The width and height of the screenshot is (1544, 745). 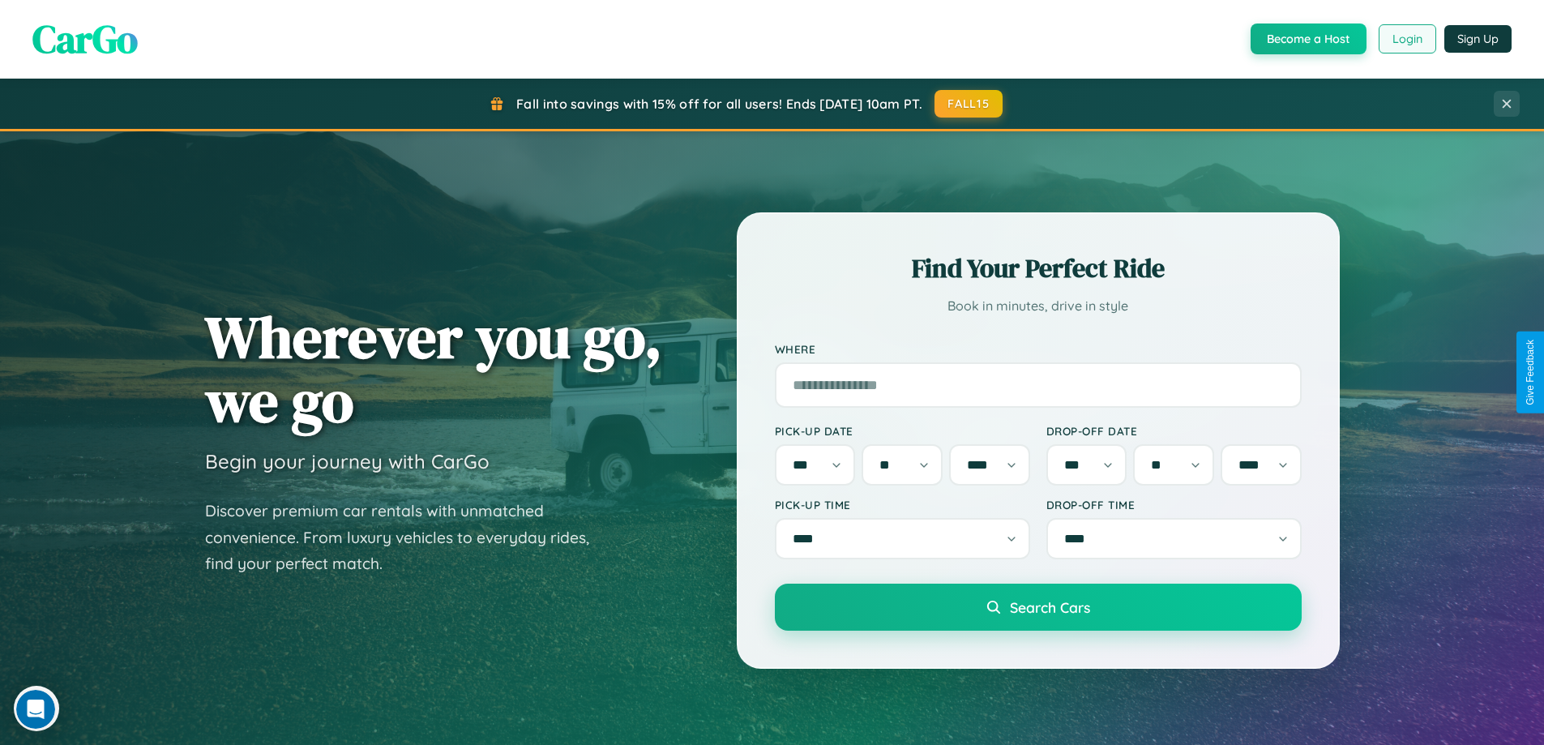 I want to click on label: Where, so click(x=1039, y=349).